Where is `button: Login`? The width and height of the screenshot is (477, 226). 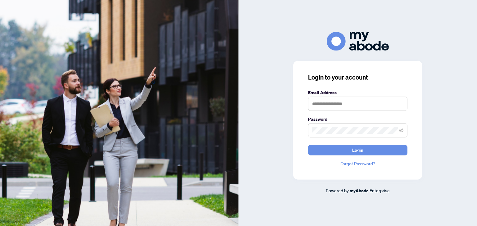
button: Login is located at coordinates (357, 150).